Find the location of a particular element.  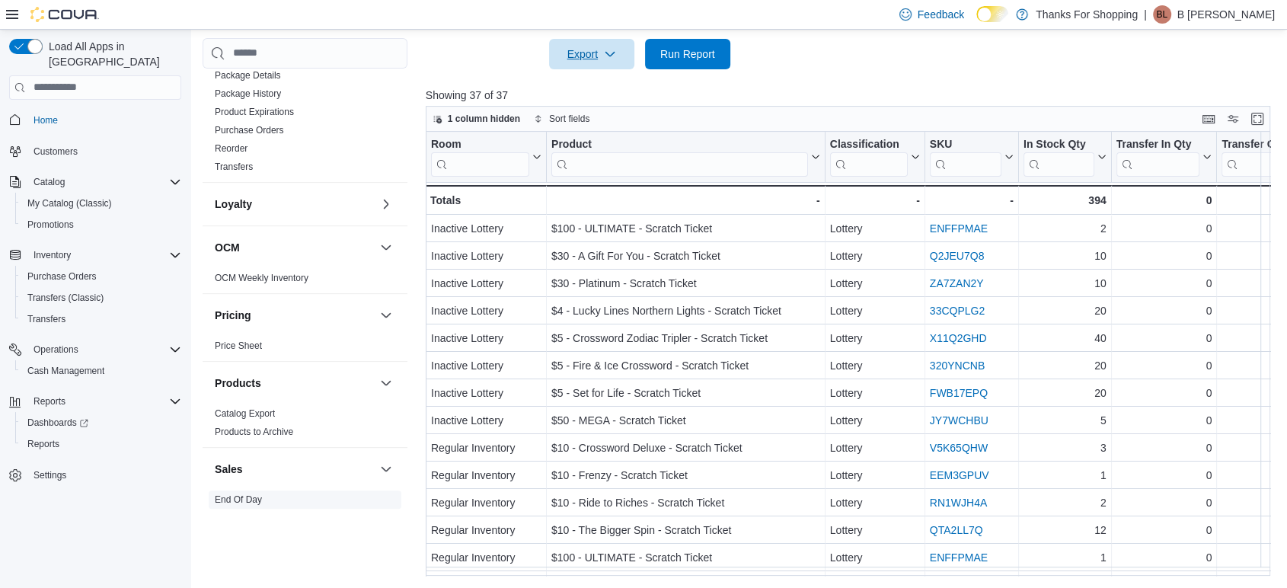

a: Customers is located at coordinates (56, 152).